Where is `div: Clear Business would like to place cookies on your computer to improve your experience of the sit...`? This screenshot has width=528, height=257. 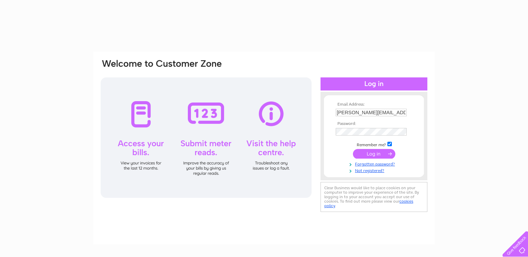
div: Clear Business would like to place cookies on your computer to improve your experience of the sit... is located at coordinates (374, 197).